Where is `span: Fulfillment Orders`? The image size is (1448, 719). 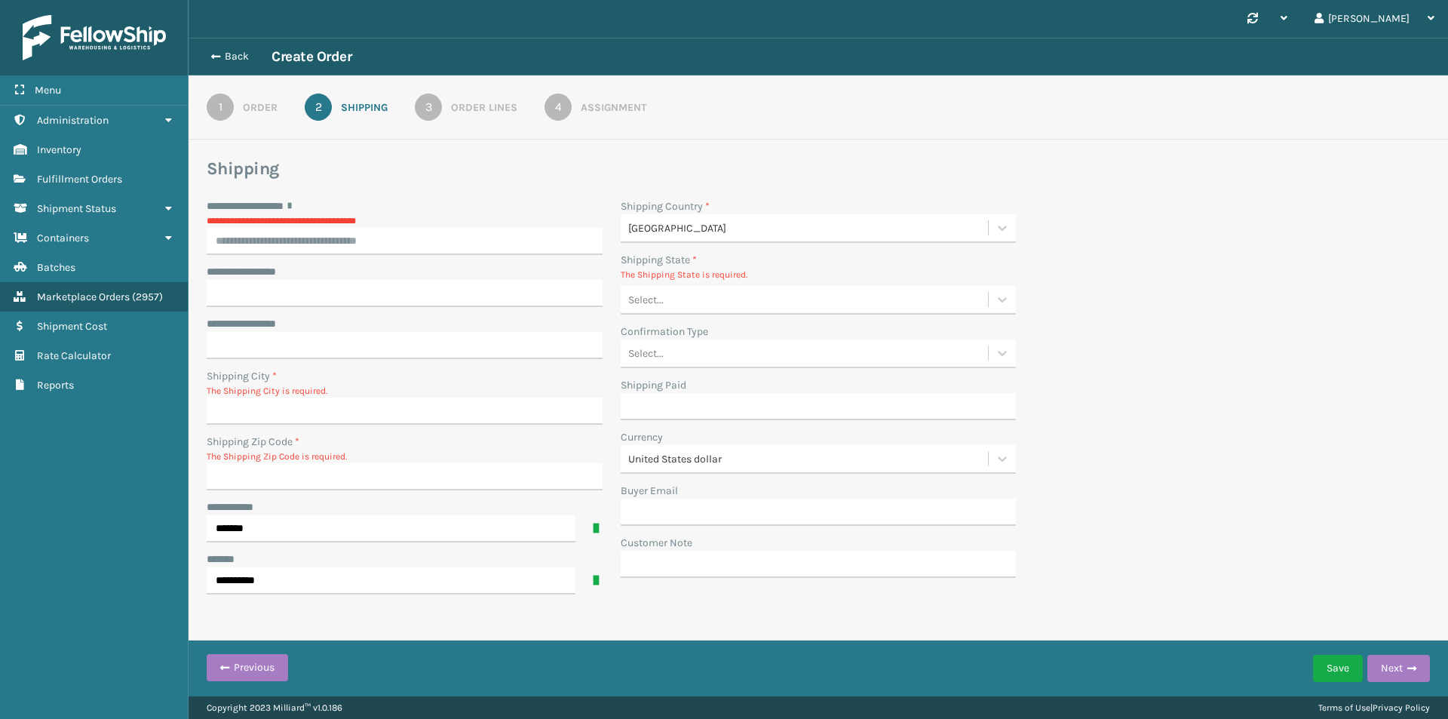
span: Fulfillment Orders is located at coordinates (79, 179).